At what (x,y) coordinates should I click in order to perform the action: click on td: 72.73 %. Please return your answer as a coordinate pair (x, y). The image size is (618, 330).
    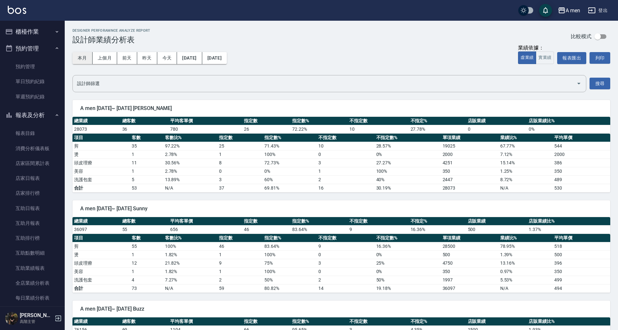
    Looking at the image, I should click on (290, 163).